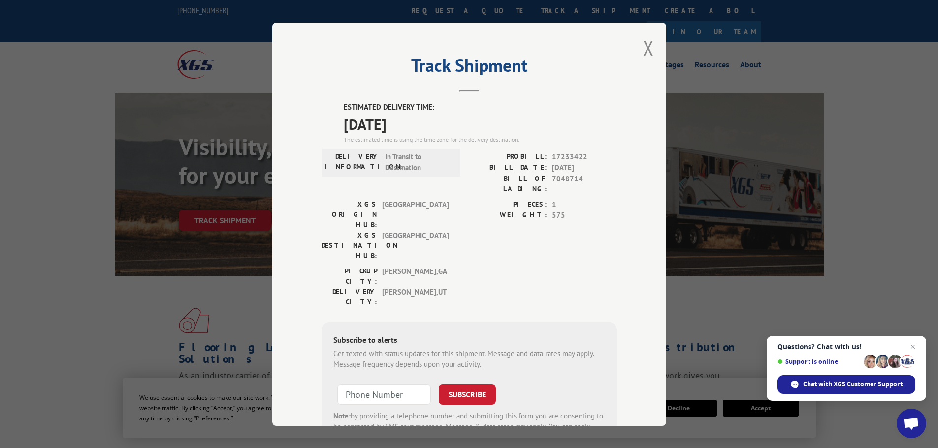 This screenshot has width=938, height=448. What do you see at coordinates (508, 157) in the screenshot?
I see `label: PROBILL:` at bounding box center [508, 157].